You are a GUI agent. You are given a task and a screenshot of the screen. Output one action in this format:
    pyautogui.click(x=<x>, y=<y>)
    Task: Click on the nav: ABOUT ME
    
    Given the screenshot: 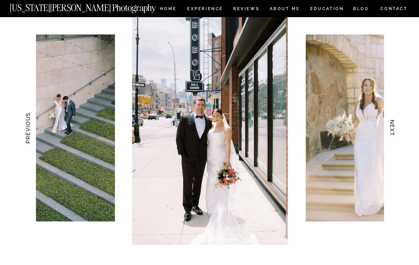 What is the action you would take?
    pyautogui.click(x=285, y=9)
    